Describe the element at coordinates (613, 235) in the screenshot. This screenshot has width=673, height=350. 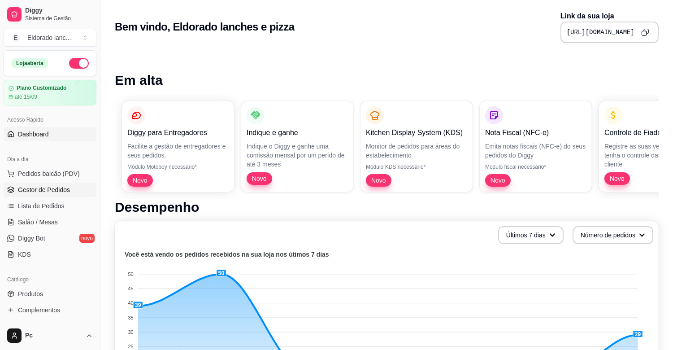
I see `button: Número de pedidos` at that location.